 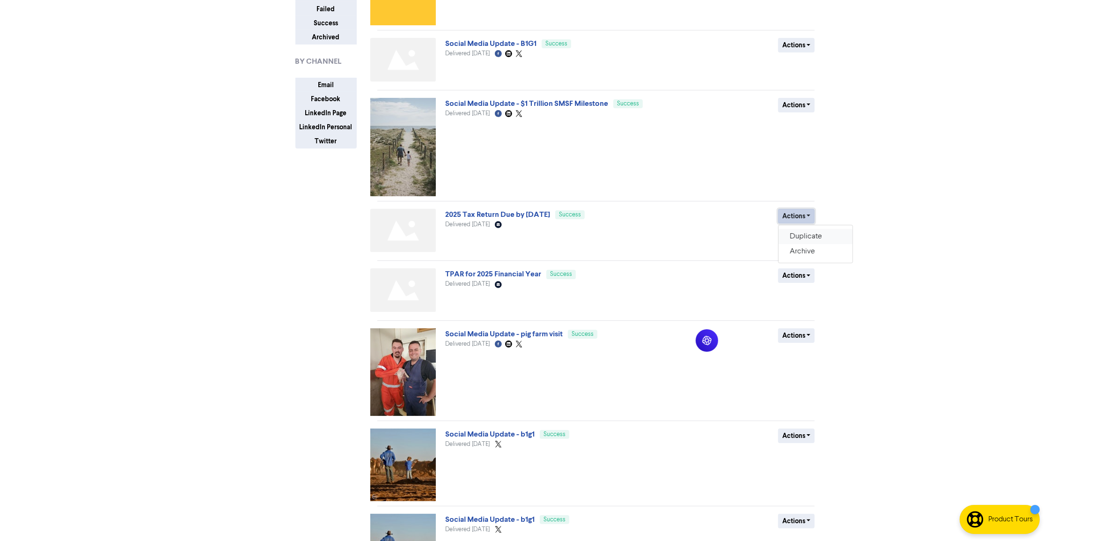 I want to click on span: BY CHANNEL, so click(x=318, y=61).